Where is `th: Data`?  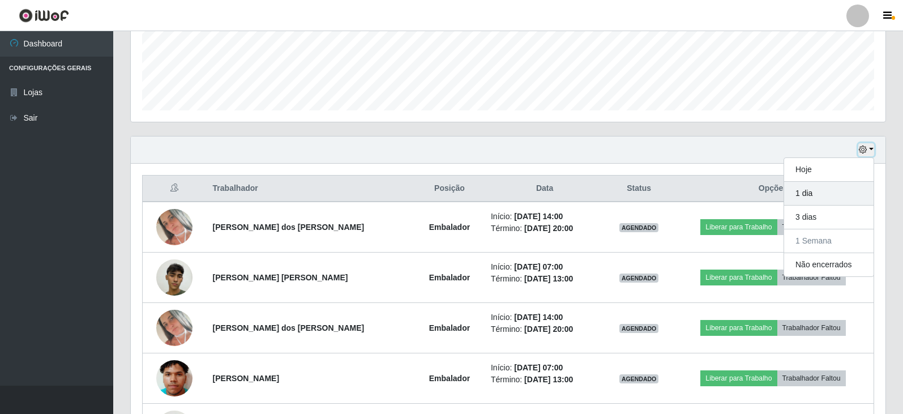
th: Data is located at coordinates (545, 189).